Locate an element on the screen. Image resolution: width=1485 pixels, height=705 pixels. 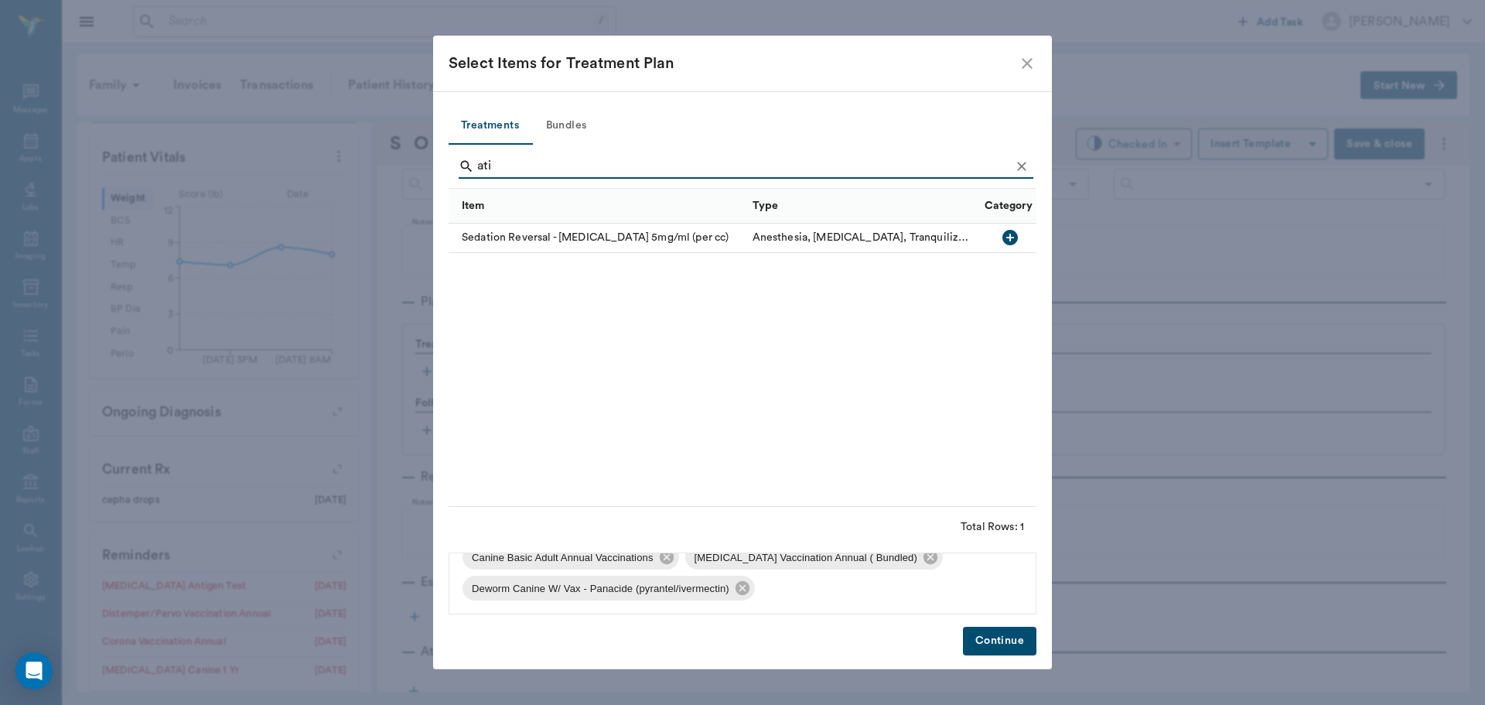
div: Deworm Canine W/ Vax - Panacide (pyrantel/ivermectin) is located at coordinates (609, 588).